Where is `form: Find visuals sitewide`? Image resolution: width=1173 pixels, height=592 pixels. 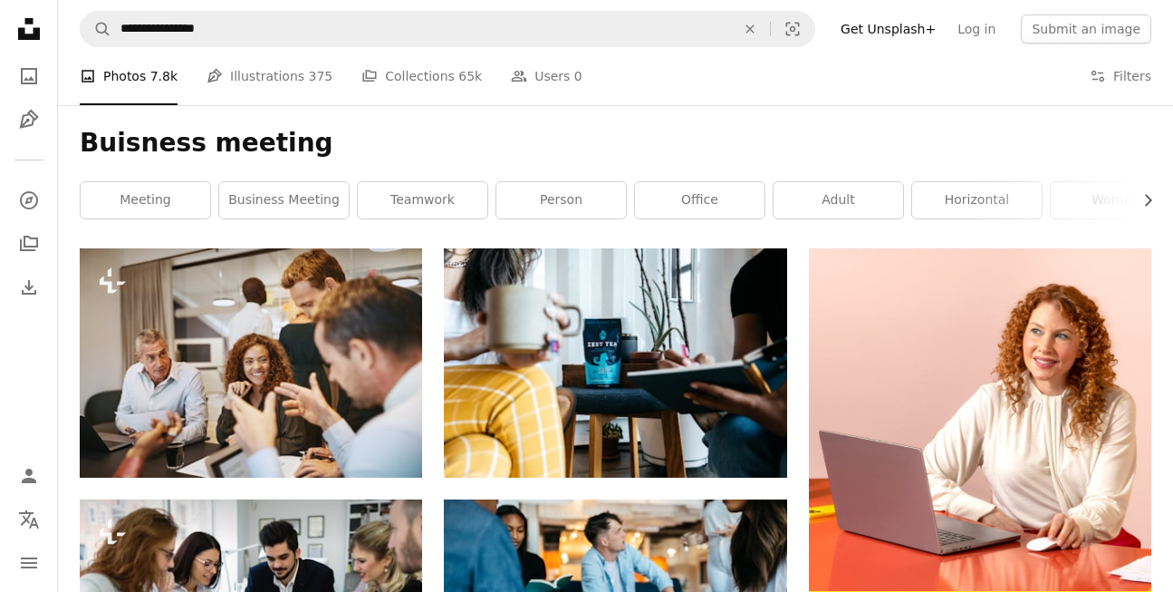
form: Find visuals sitewide is located at coordinates (448, 29).